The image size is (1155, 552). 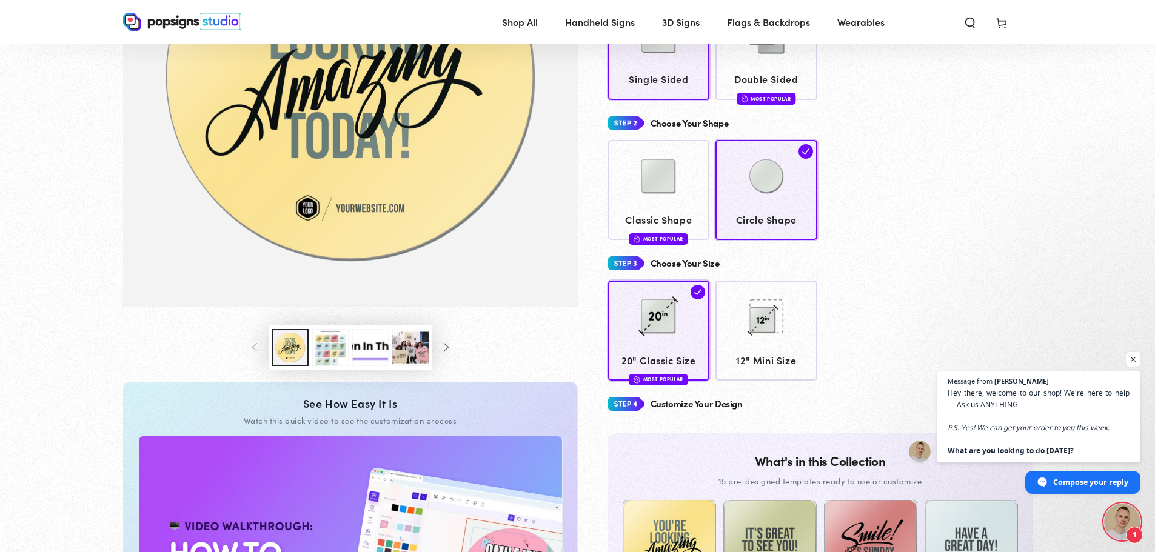 I want to click on img: Step 2, so click(x=626, y=123).